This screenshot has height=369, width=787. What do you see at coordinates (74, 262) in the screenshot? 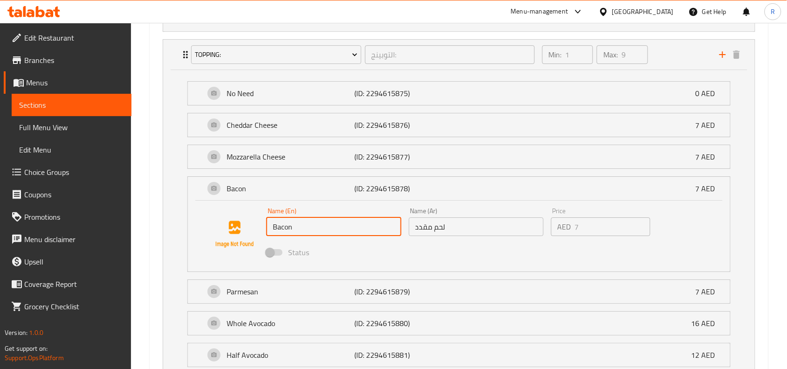
I see `span: Upsell` at bounding box center [74, 262].